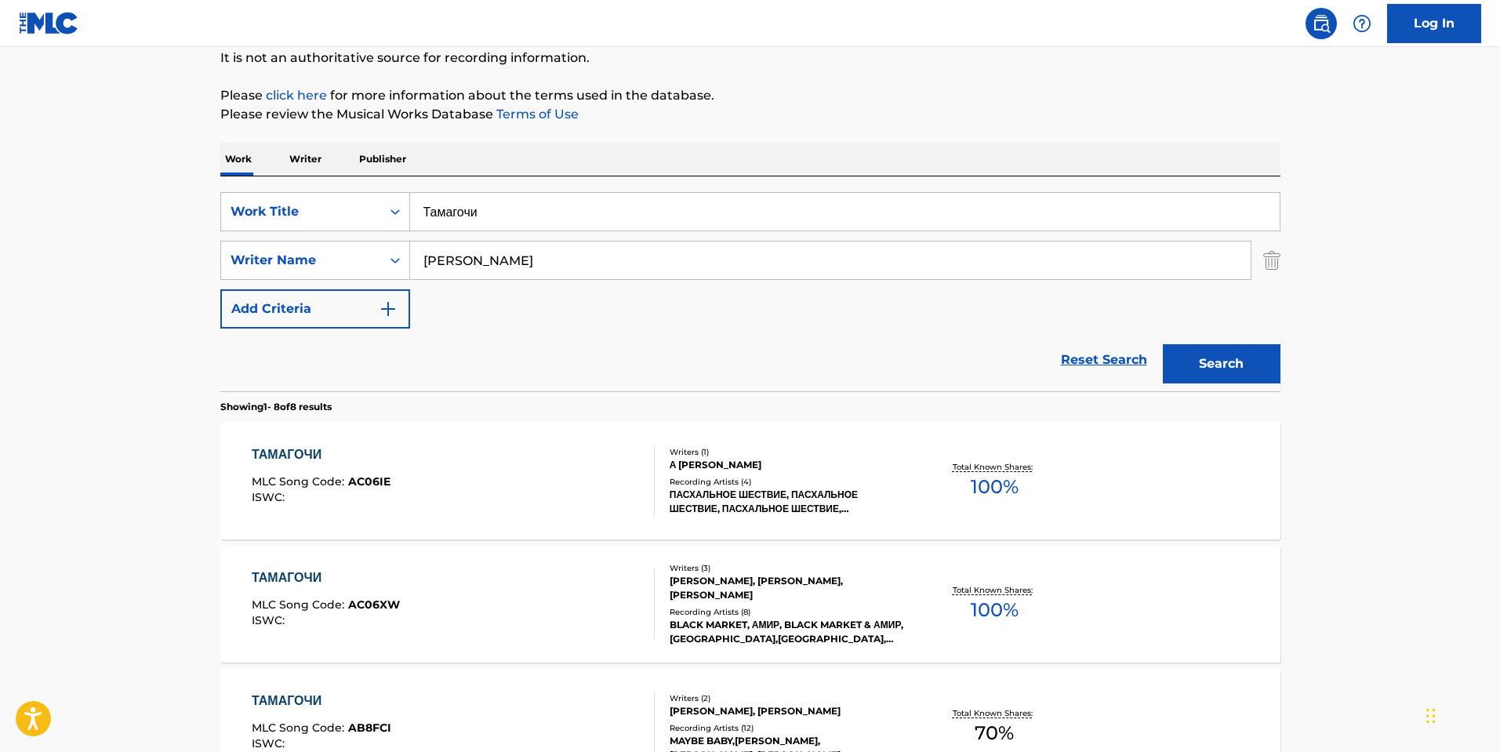  What do you see at coordinates (994, 733) in the screenshot?
I see `span: 70 %` at bounding box center [994, 733].